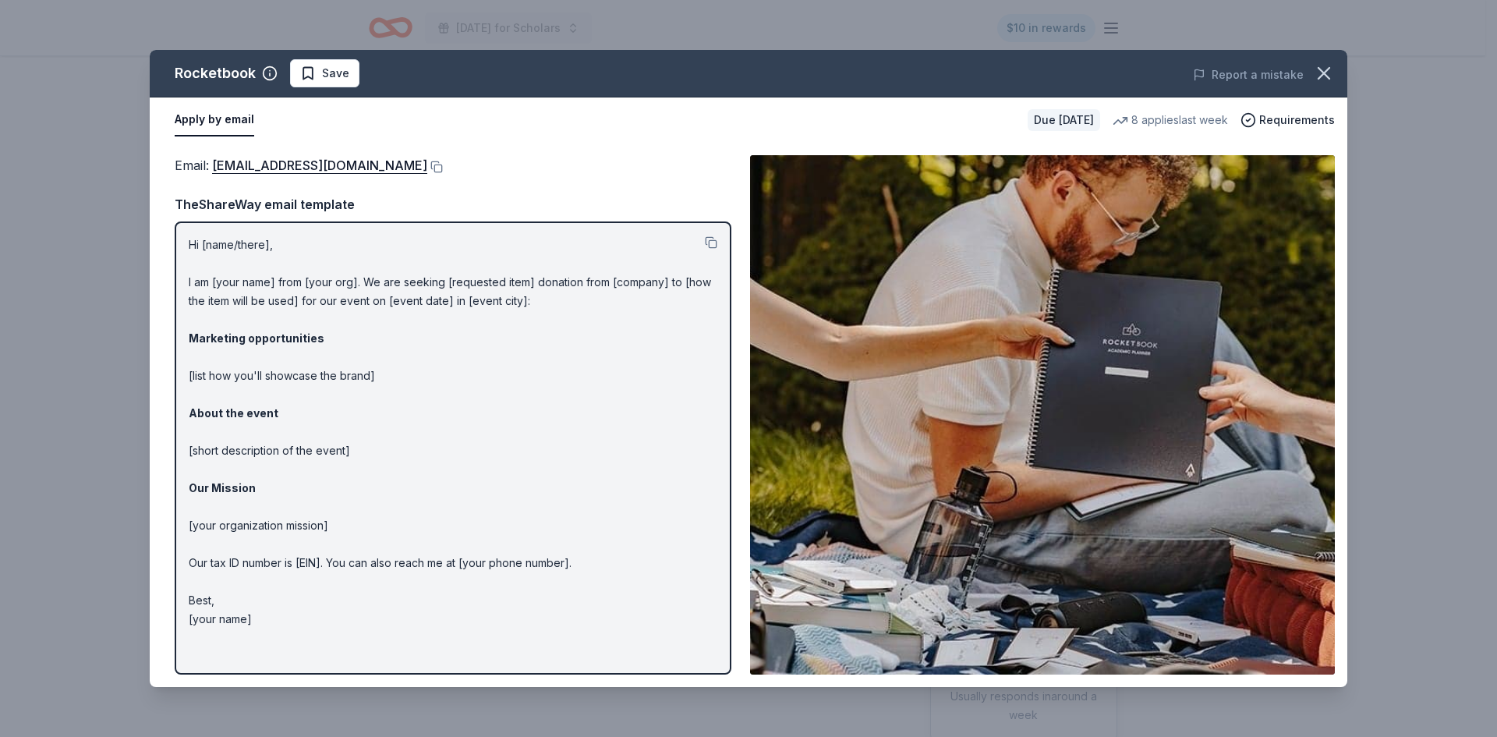  What do you see at coordinates (1249, 75) in the screenshot?
I see `button: Report a mistake` at bounding box center [1249, 75].